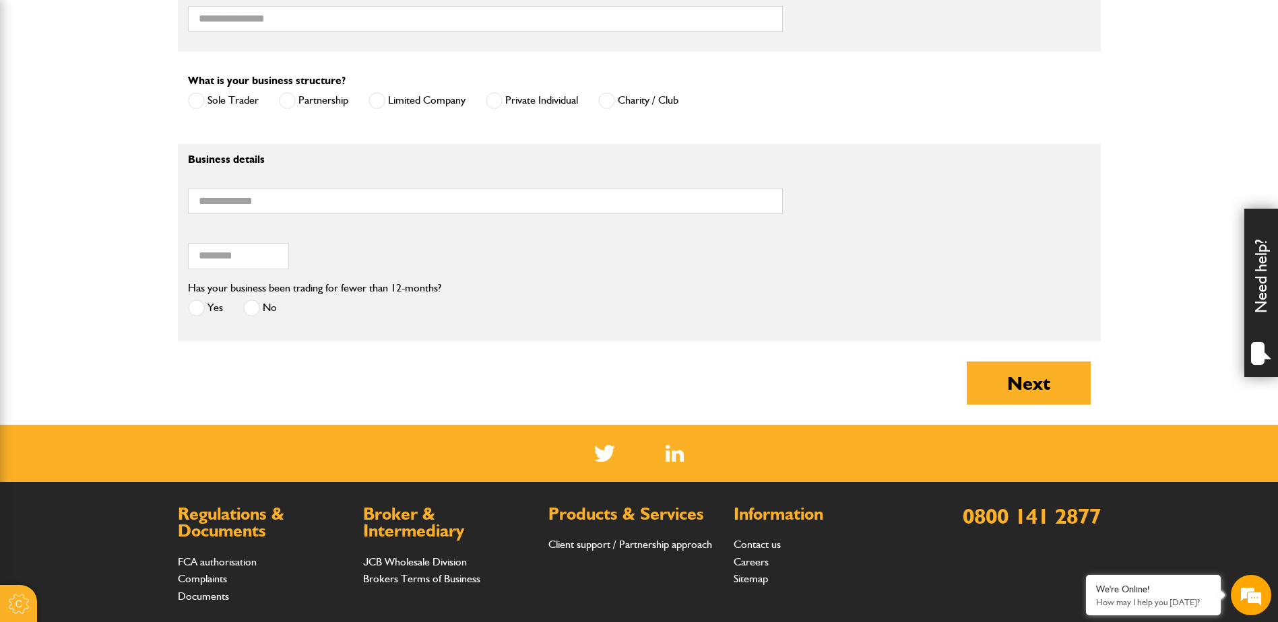 This screenshot has width=1278, height=622. What do you see at coordinates (40, 84) in the screenshot?
I see `img: d_20077148190_company_1631870298795_20077148190` at bounding box center [40, 84].